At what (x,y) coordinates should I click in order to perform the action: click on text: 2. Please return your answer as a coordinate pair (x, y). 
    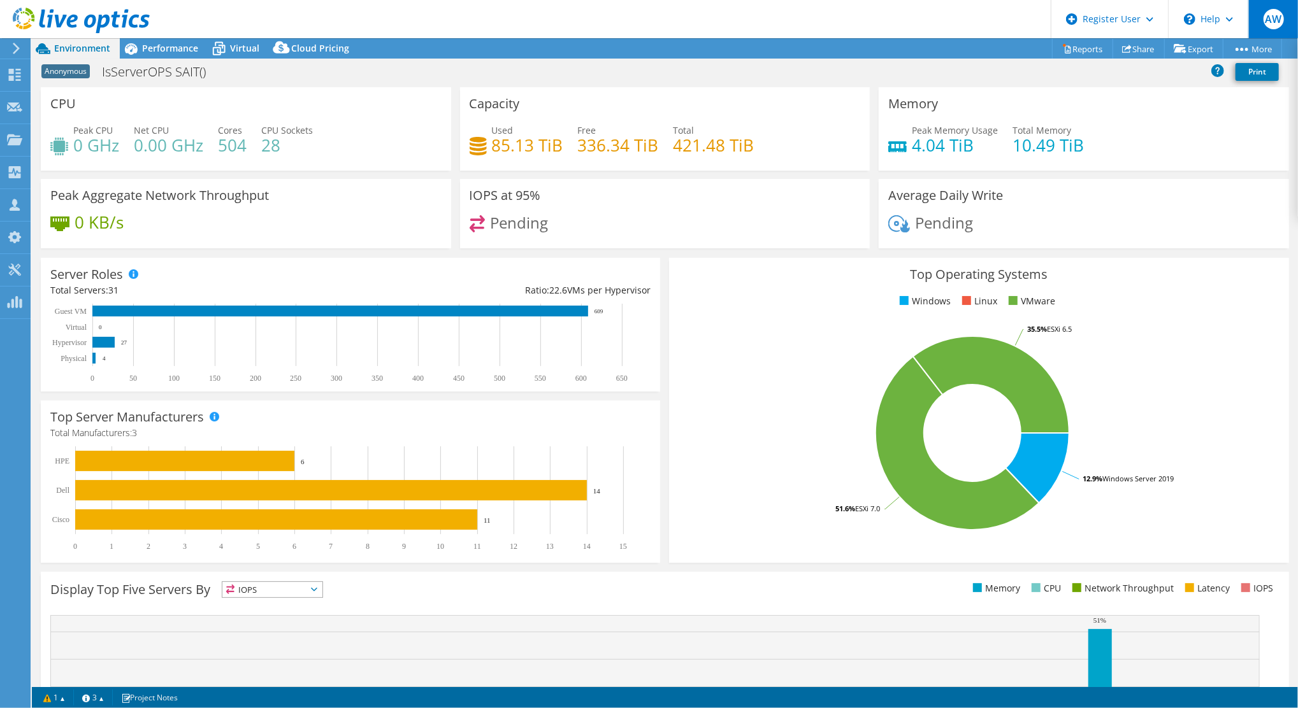
    Looking at the image, I should click on (148, 547).